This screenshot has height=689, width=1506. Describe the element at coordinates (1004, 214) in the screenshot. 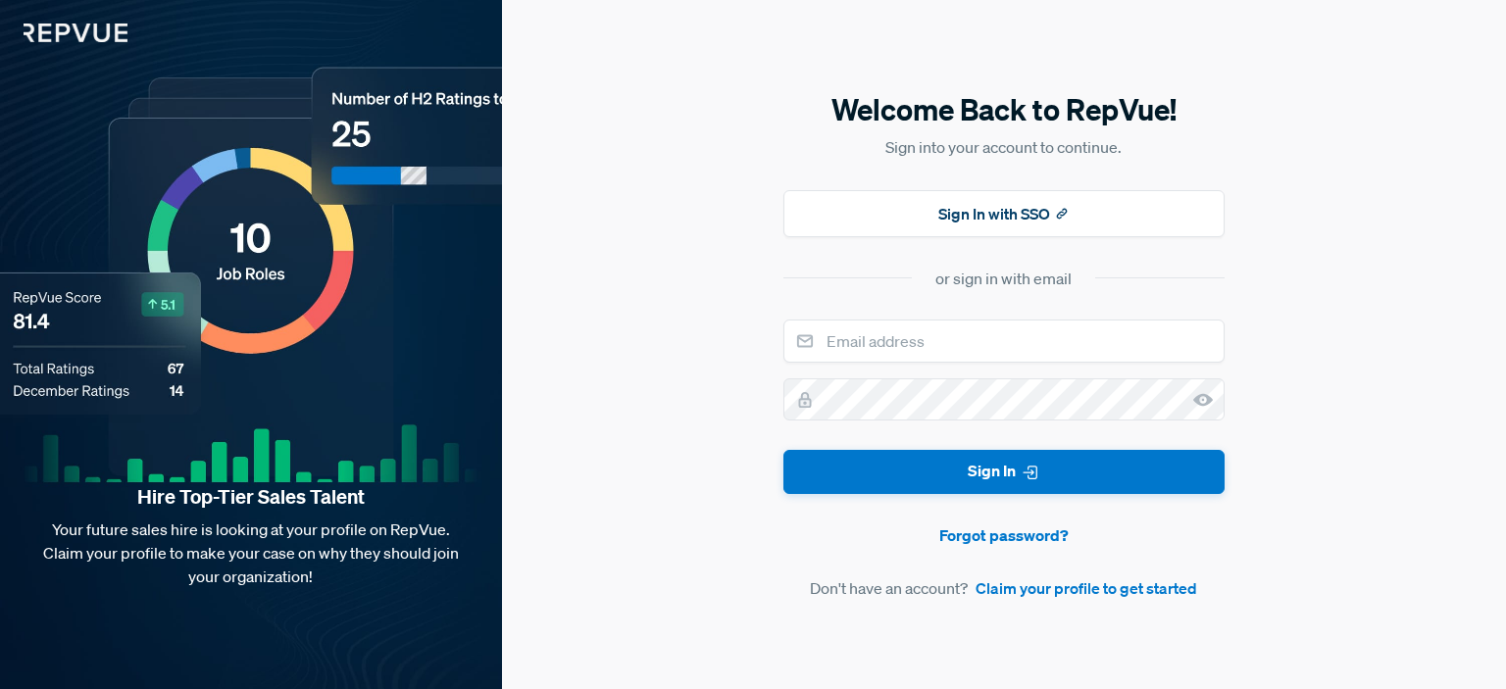

I see `button: Sign In with SSO` at that location.